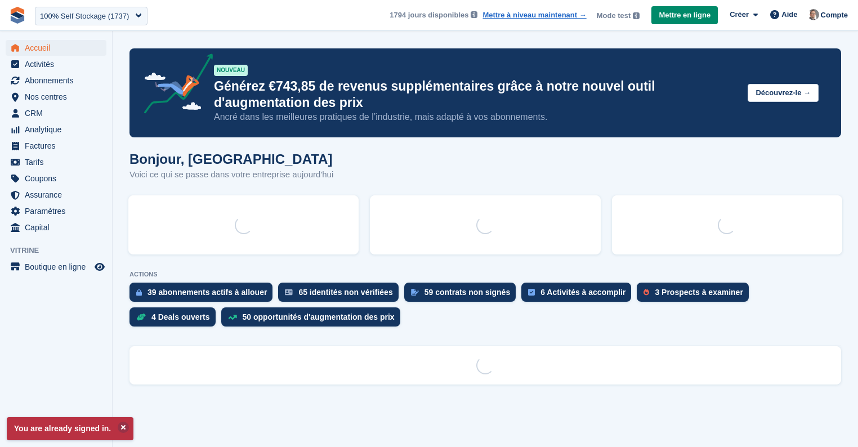  What do you see at coordinates (139, 292) in the screenshot?
I see `img: active_subscription_to_allocate_icon-d502201f5373d7db506a760aba3b589e785aa758c864c3986d89f69b8ff3...` at bounding box center [139, 292].